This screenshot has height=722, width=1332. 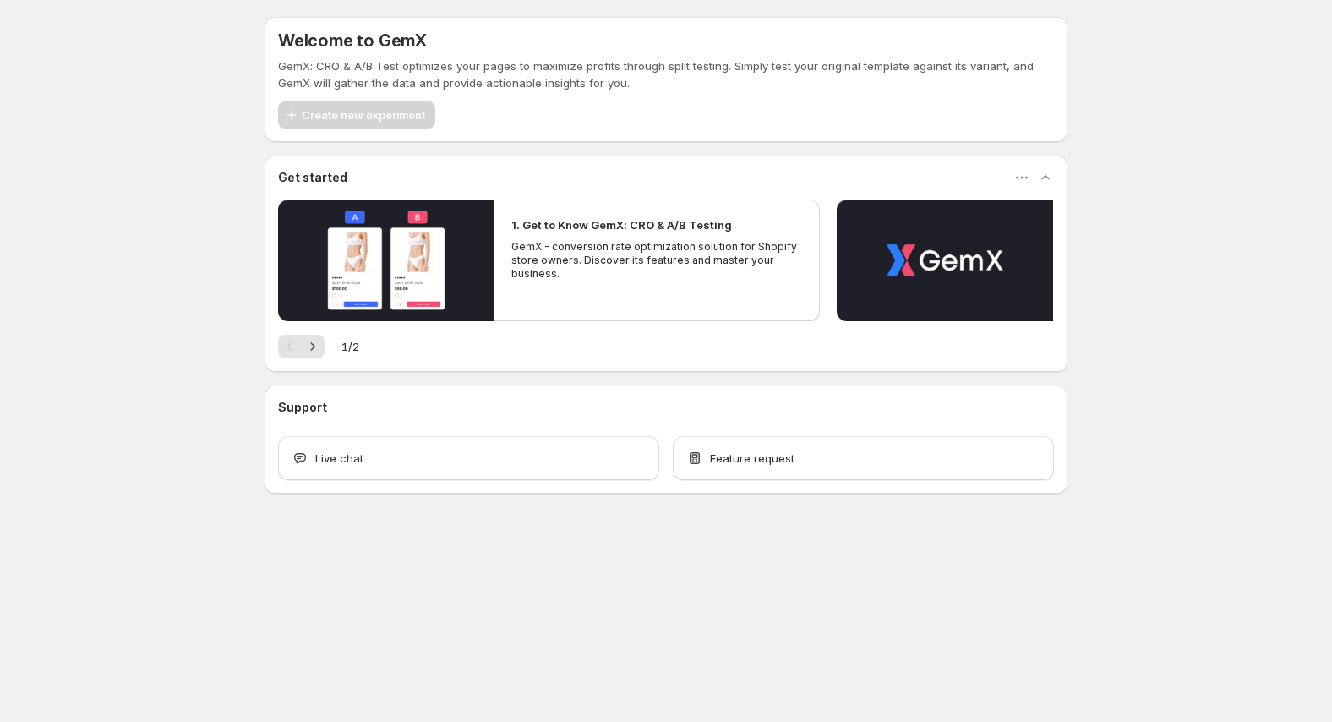 What do you see at coordinates (303, 407) in the screenshot?
I see `h3: Support` at bounding box center [303, 407].